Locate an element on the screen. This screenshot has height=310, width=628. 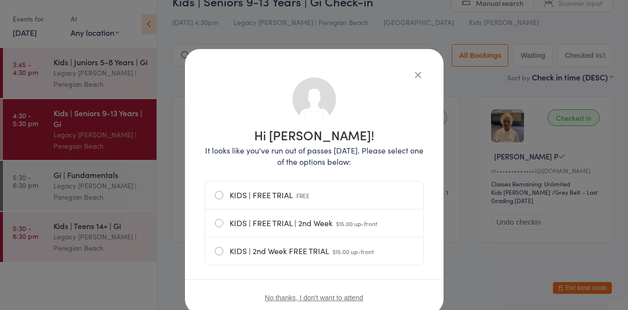
img: no_photo.png is located at coordinates (314, 99).